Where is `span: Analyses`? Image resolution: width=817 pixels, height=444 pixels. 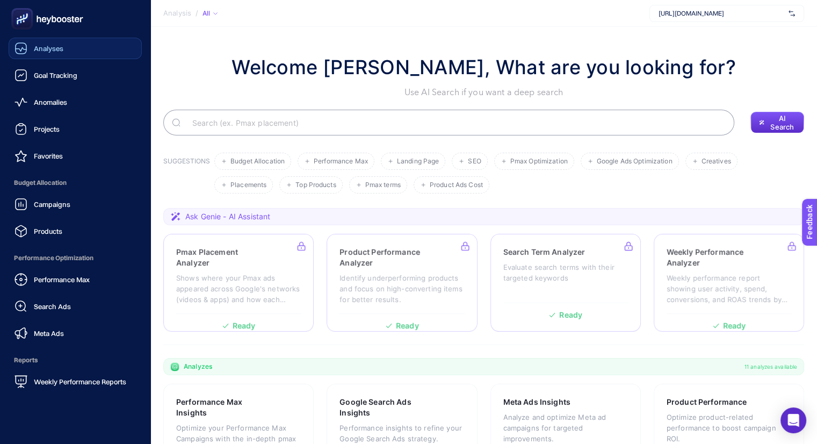 span: Analyses is located at coordinates (48, 48).